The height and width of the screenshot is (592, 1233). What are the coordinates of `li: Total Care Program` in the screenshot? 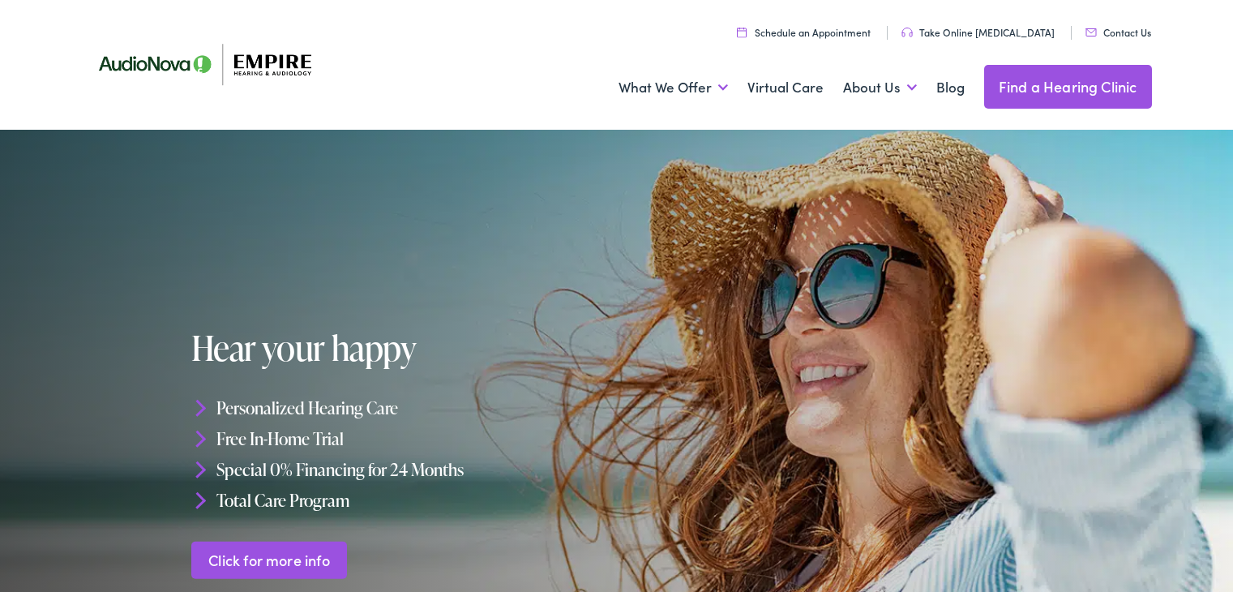 It's located at (407, 499).